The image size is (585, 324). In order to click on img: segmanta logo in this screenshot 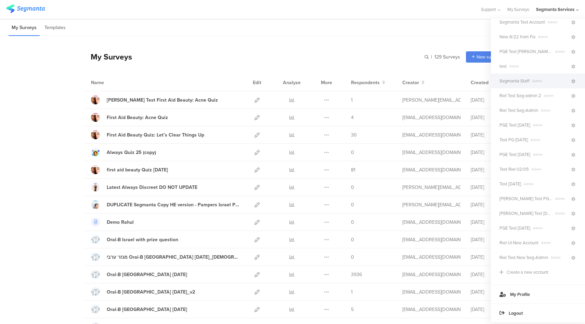, I will do `click(25, 9)`.